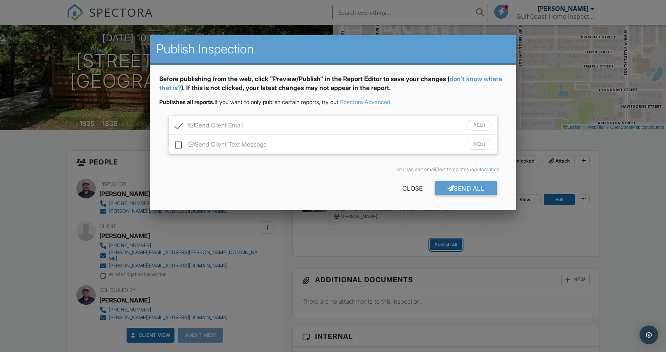 This screenshot has height=352, width=666. Describe the element at coordinates (649, 334) in the screenshot. I see `div: Open Intercom Messenger` at that location.